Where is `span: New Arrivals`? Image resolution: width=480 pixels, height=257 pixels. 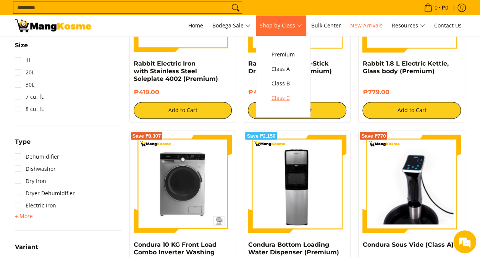
span: New Arrivals is located at coordinates (366, 25).